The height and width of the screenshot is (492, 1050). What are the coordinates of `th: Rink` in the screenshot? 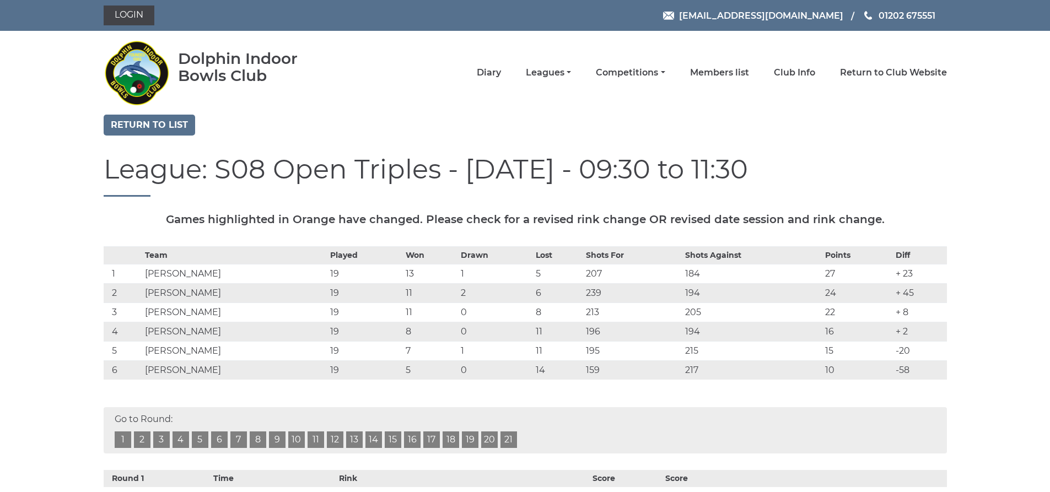 It's located at (348, 479).